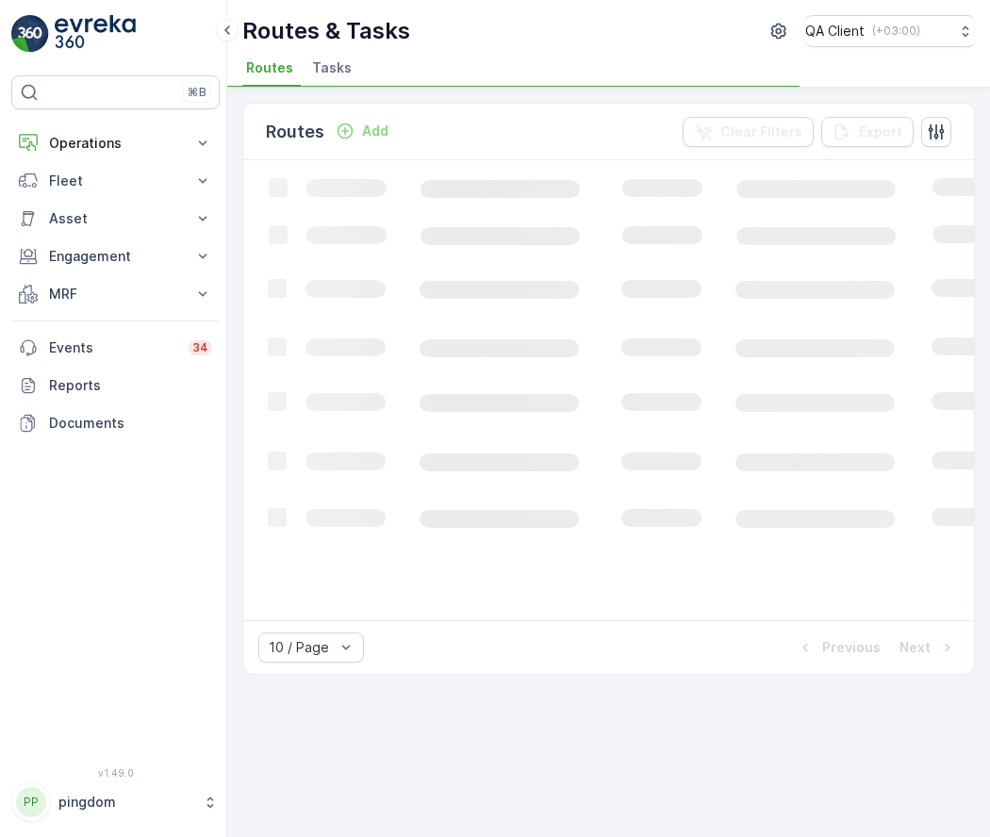 Image resolution: width=990 pixels, height=837 pixels. What do you see at coordinates (115, 423) in the screenshot?
I see `a: Documents` at bounding box center [115, 423].